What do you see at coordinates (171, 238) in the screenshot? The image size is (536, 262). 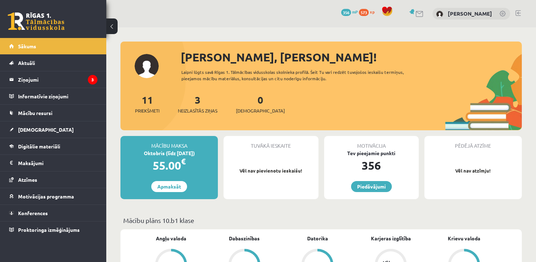 I see `a: Angļu valoda` at bounding box center [171, 238].